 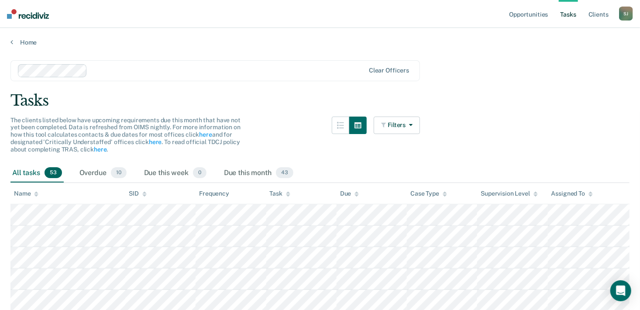 What do you see at coordinates (26, 193) in the screenshot?
I see `div: Name` at bounding box center [26, 193].